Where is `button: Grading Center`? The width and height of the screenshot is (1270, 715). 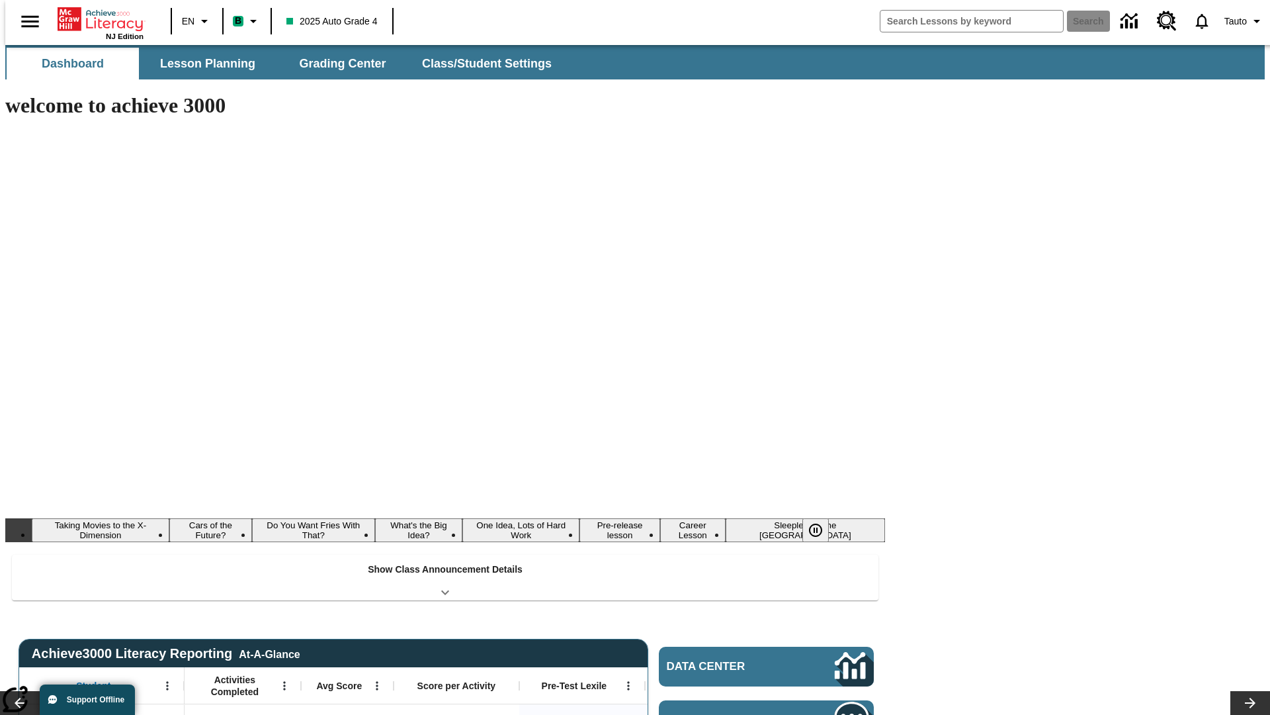
button: Grading Center is located at coordinates (343, 64).